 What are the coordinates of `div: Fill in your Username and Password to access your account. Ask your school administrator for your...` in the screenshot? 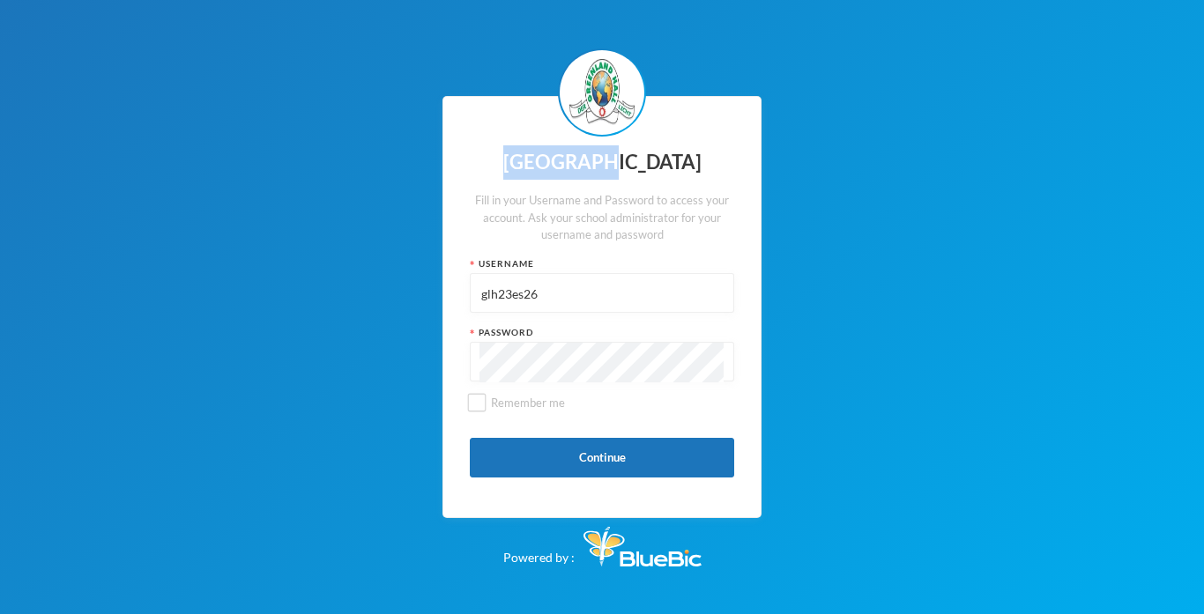 It's located at (602, 218).